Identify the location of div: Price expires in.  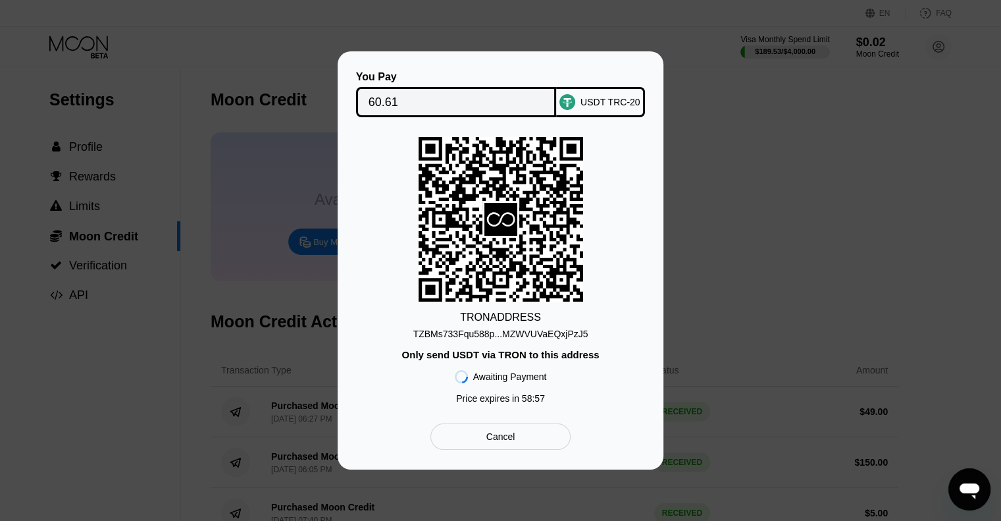
(500, 398).